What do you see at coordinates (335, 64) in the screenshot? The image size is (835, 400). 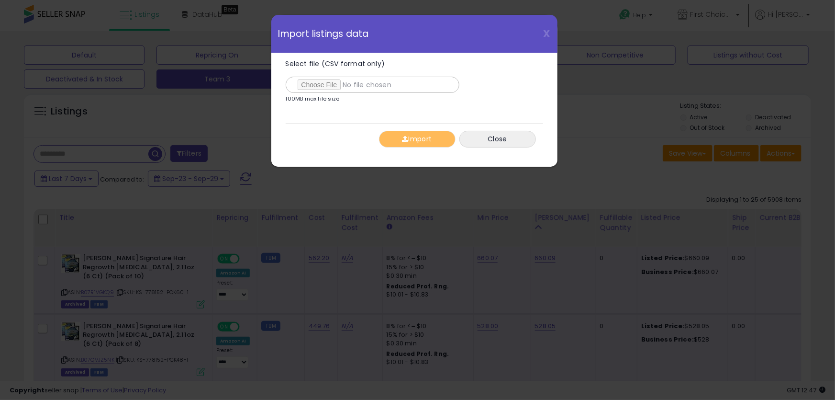 I see `span: Select file (CSV format only)` at bounding box center [335, 64].